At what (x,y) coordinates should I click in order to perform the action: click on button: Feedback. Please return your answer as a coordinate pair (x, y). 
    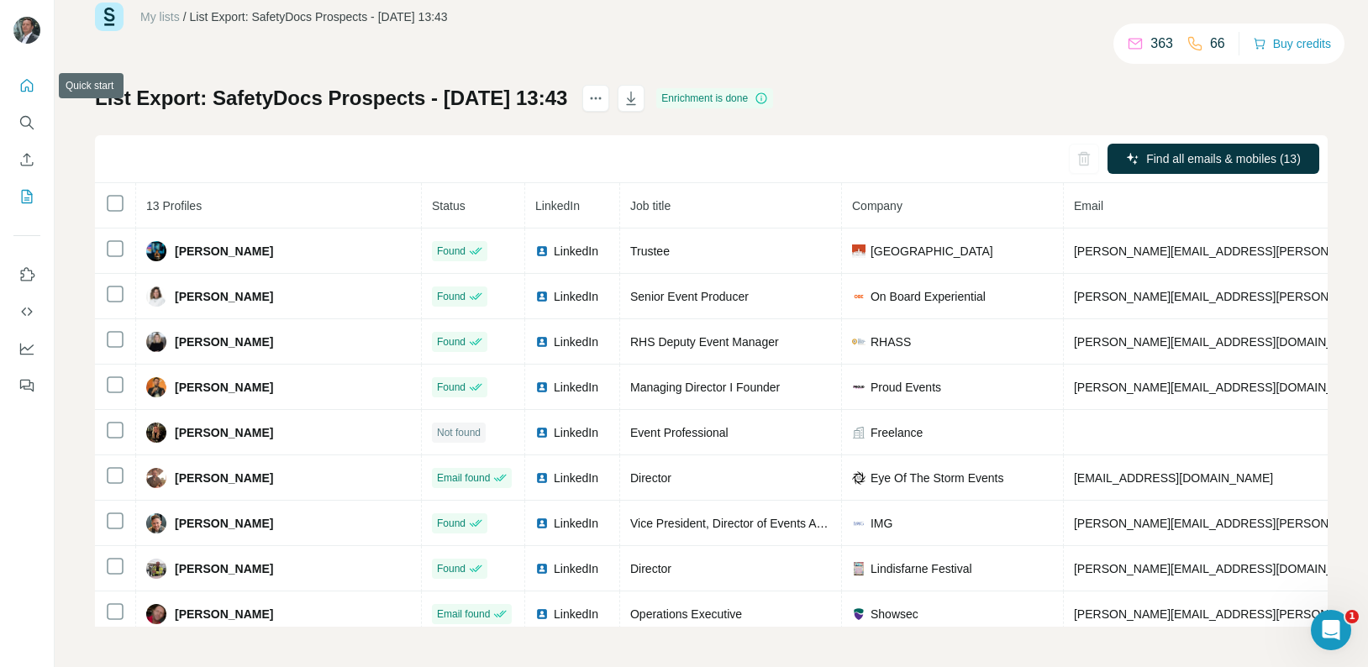
    Looking at the image, I should click on (27, 386).